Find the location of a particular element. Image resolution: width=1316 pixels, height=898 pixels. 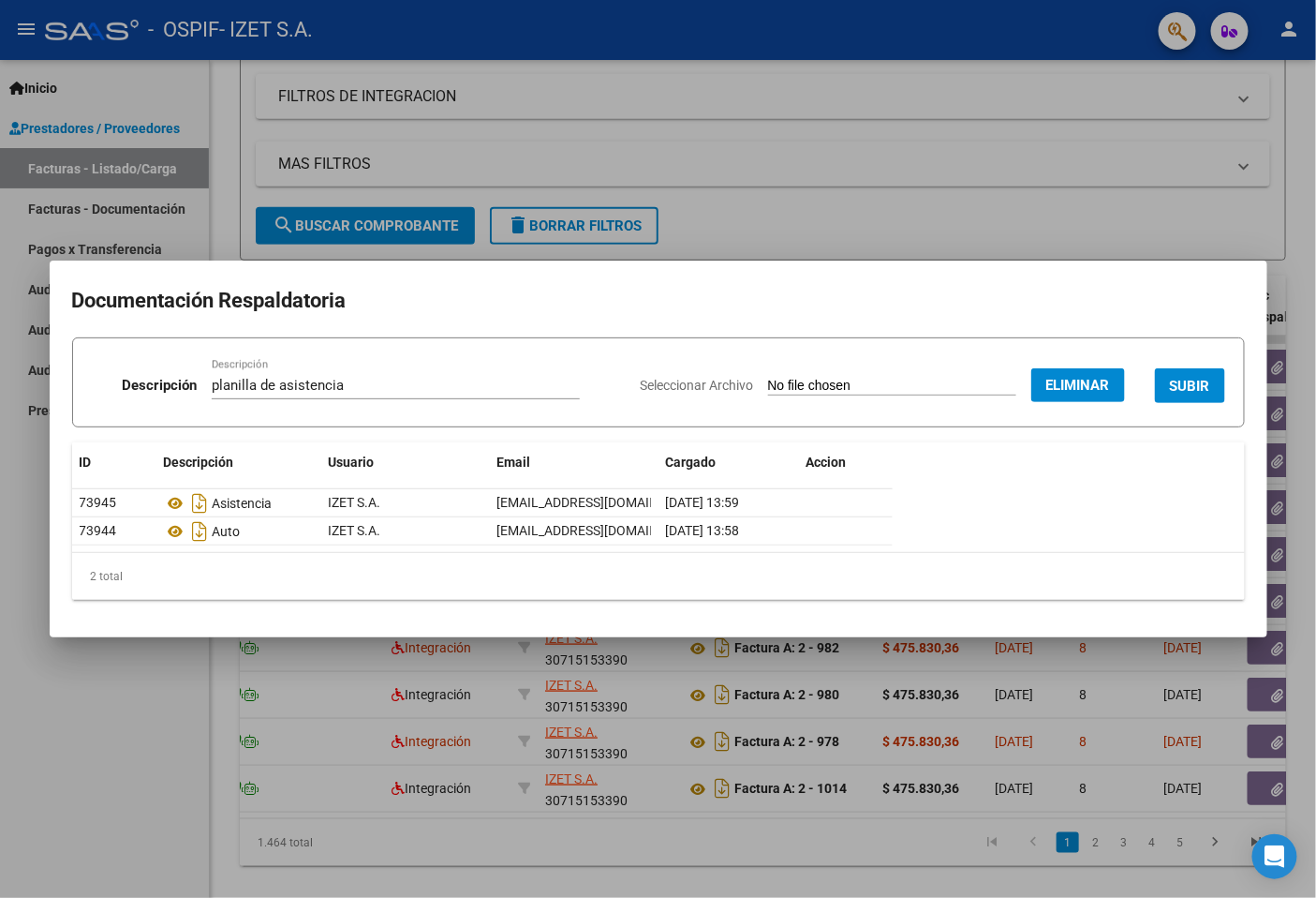

button: Eliminar is located at coordinates (1079, 386).